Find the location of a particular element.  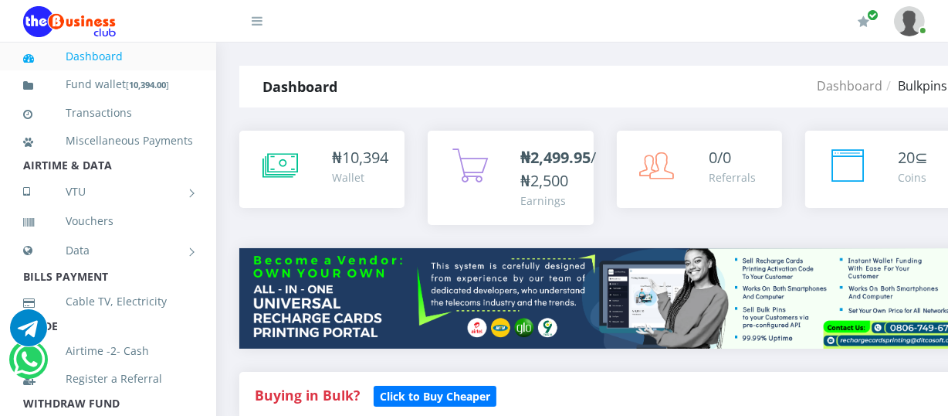

a: Fund wallet[10,394.00] is located at coordinates (108, 84).